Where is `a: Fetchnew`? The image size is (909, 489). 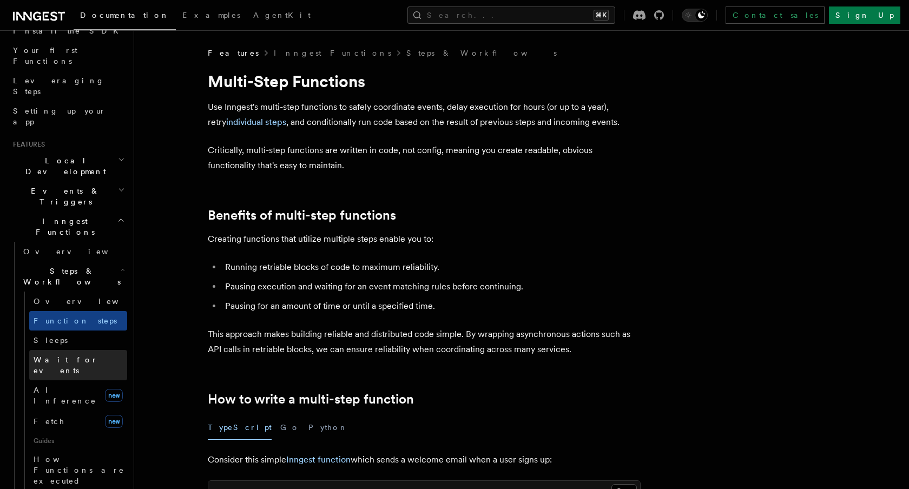
a: Fetchnew is located at coordinates (78, 422).